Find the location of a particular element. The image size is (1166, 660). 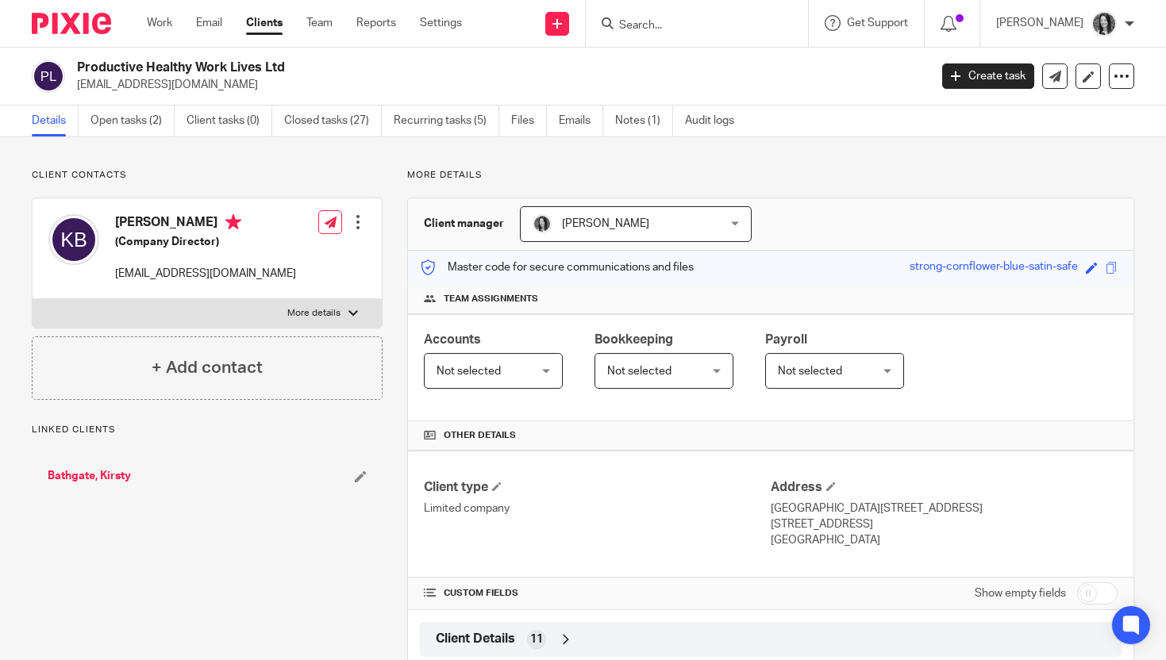

span: Client Details is located at coordinates (475, 639).